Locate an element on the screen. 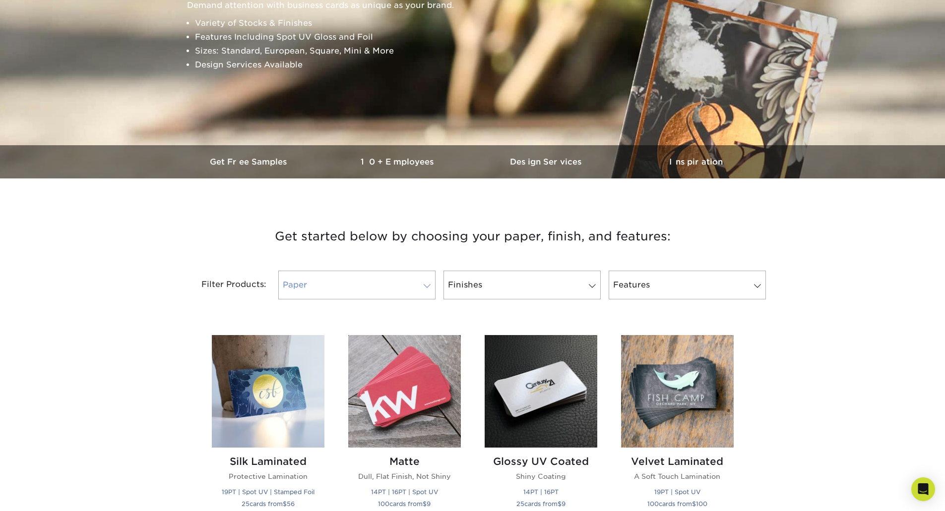  a: Paper is located at coordinates (357, 285).